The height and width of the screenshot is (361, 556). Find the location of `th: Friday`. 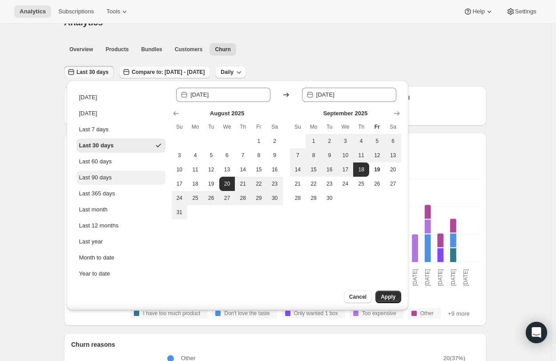

th: Friday is located at coordinates (259, 127).